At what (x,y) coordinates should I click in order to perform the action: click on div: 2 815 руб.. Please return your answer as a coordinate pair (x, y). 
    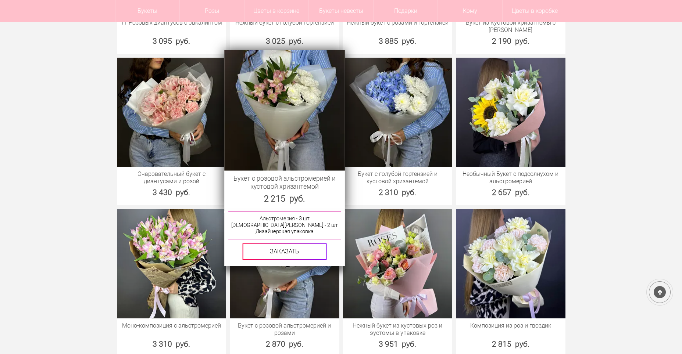
    Looking at the image, I should click on (510, 344).